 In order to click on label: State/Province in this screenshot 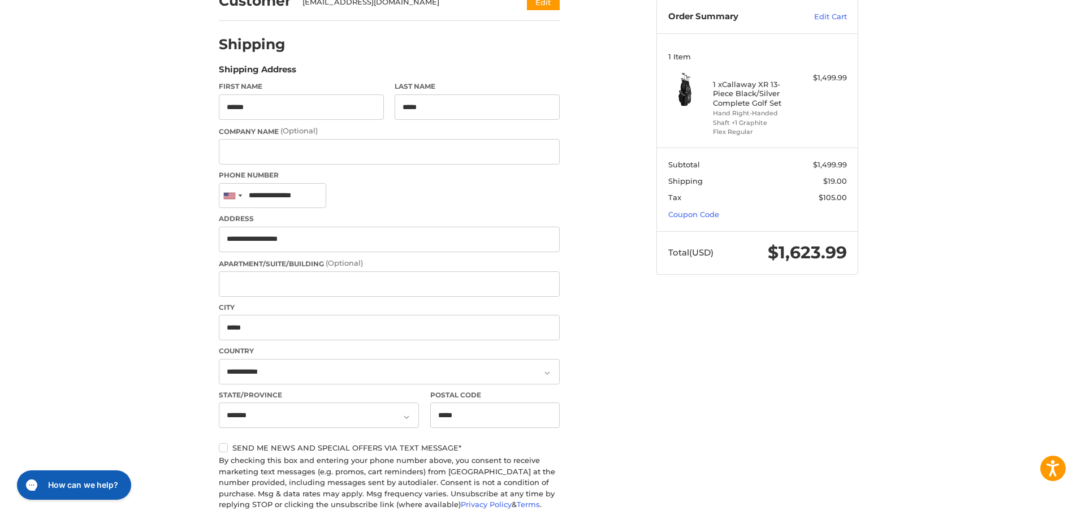, I will do `click(319, 395)`.